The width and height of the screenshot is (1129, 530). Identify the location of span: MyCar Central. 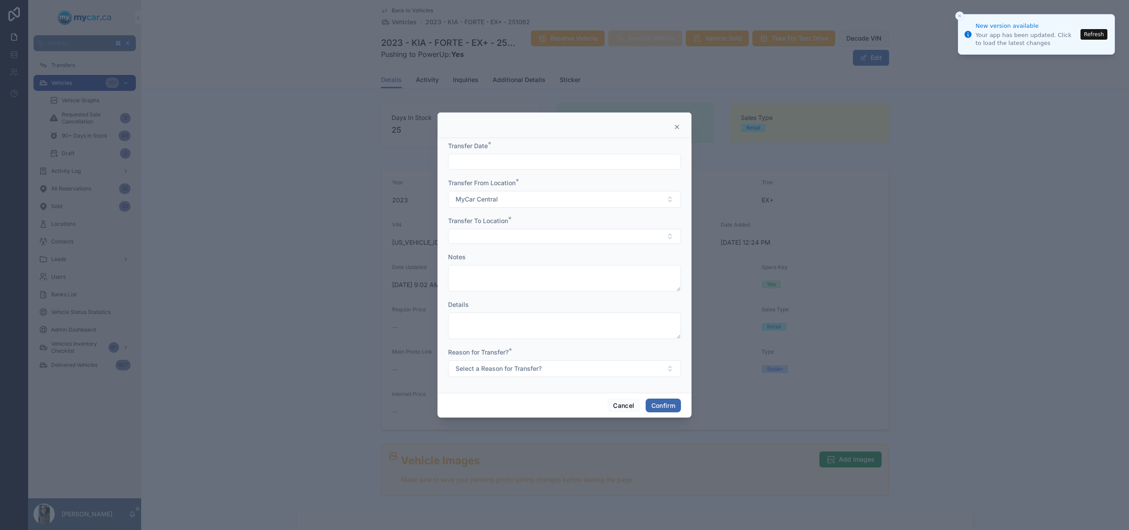
(477, 199).